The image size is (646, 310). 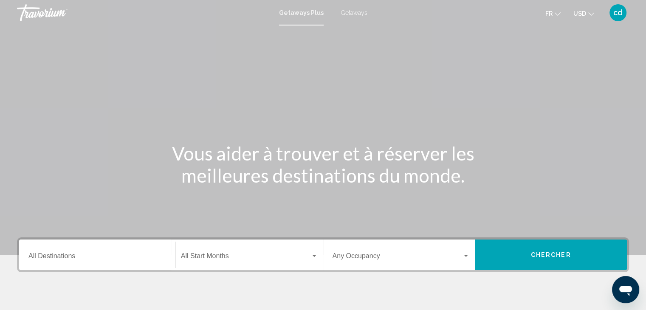 What do you see at coordinates (301, 13) in the screenshot?
I see `span: Getaways Plus` at bounding box center [301, 13].